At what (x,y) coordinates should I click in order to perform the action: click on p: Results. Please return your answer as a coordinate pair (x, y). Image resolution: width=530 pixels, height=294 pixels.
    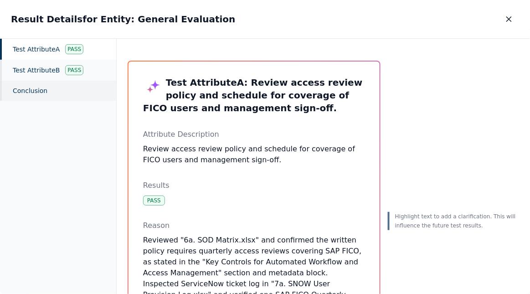
    Looking at the image, I should click on (254, 185).